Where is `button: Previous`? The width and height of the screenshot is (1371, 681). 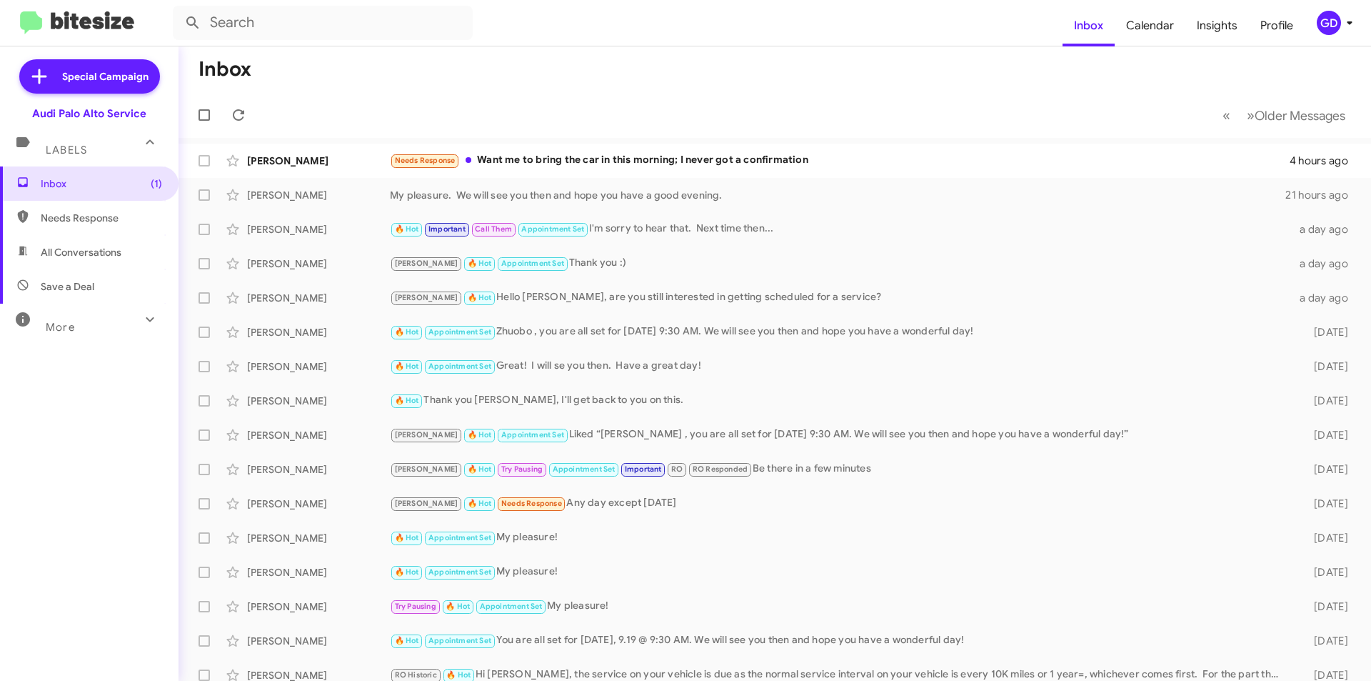
button: Previous is located at coordinates (1226, 115).